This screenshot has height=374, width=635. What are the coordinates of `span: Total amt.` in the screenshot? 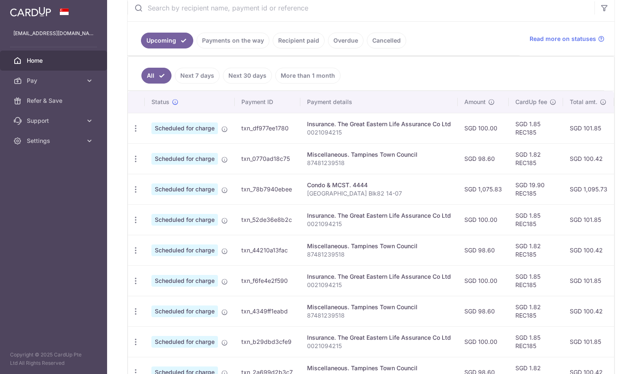 It's located at (583, 102).